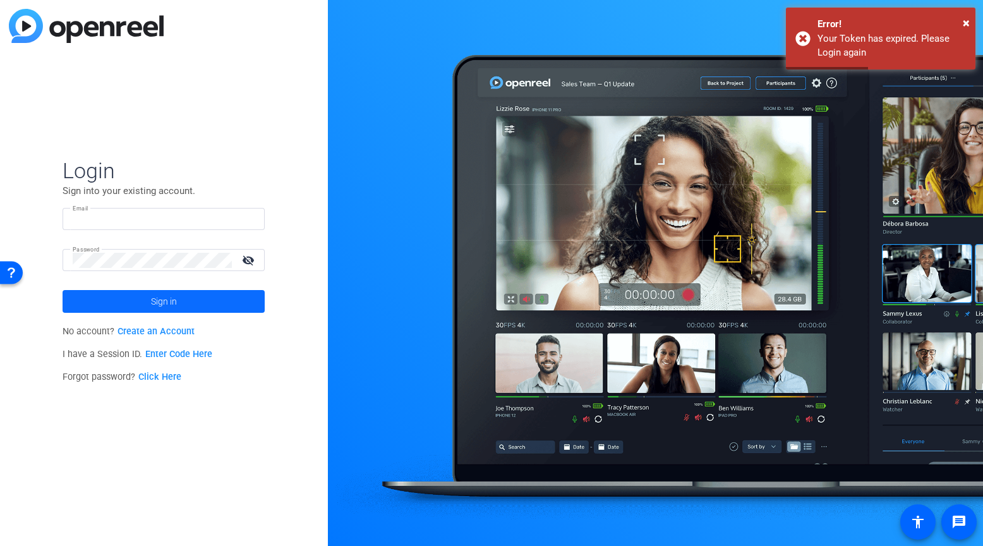 Image resolution: width=983 pixels, height=546 pixels. I want to click on img: blue-gradient.svg, so click(86, 26).